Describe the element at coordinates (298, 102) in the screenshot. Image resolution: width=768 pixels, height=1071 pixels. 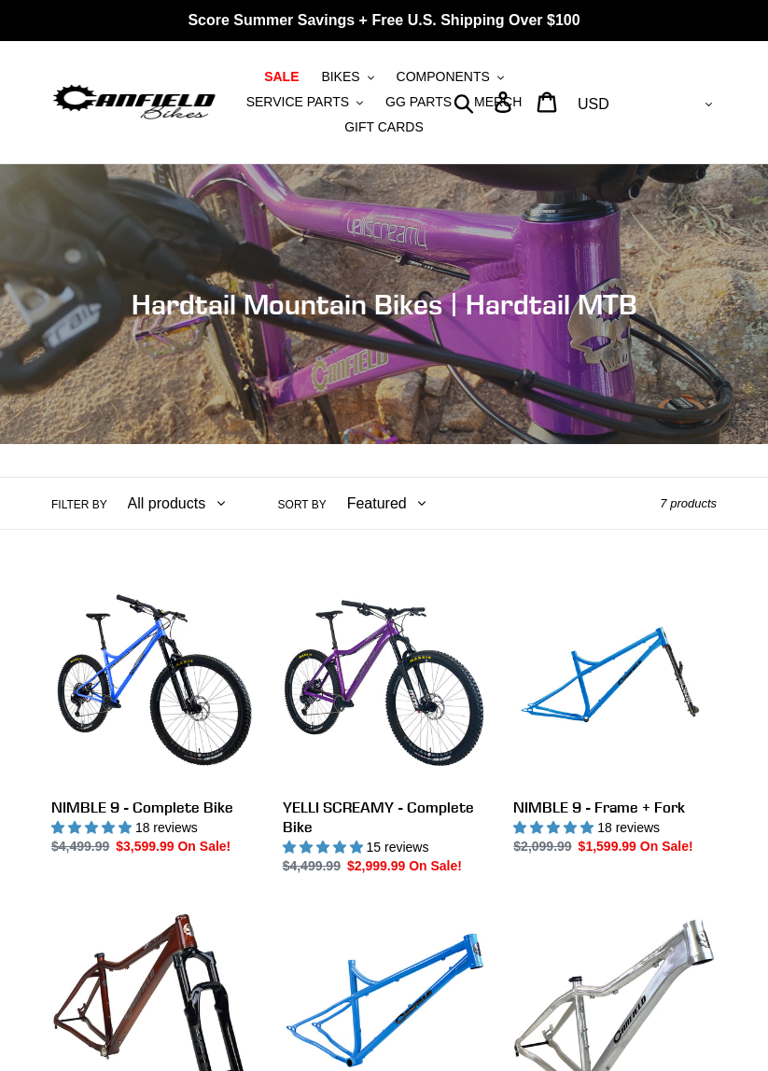
I see `span: SERVICE PARTS` at that location.